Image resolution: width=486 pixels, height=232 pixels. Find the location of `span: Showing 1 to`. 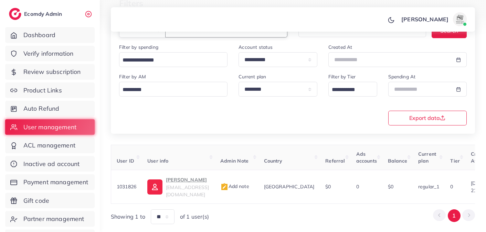

span: Showing 1 to is located at coordinates (128, 217).